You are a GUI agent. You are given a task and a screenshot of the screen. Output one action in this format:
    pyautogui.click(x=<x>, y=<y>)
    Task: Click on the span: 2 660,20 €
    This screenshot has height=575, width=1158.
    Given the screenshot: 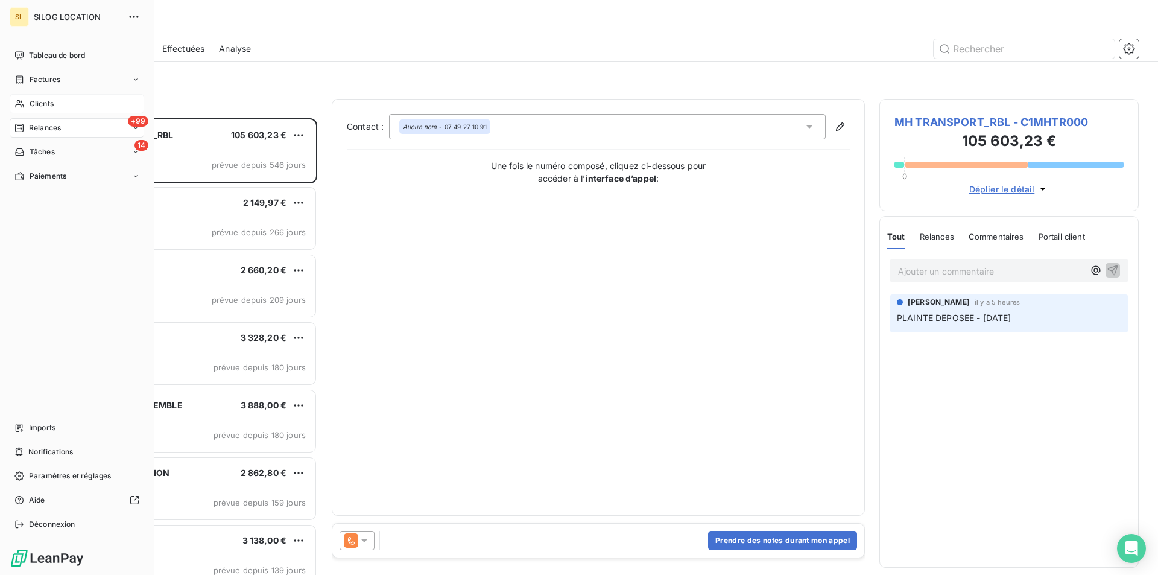 What is the action you would take?
    pyautogui.click(x=264, y=270)
    